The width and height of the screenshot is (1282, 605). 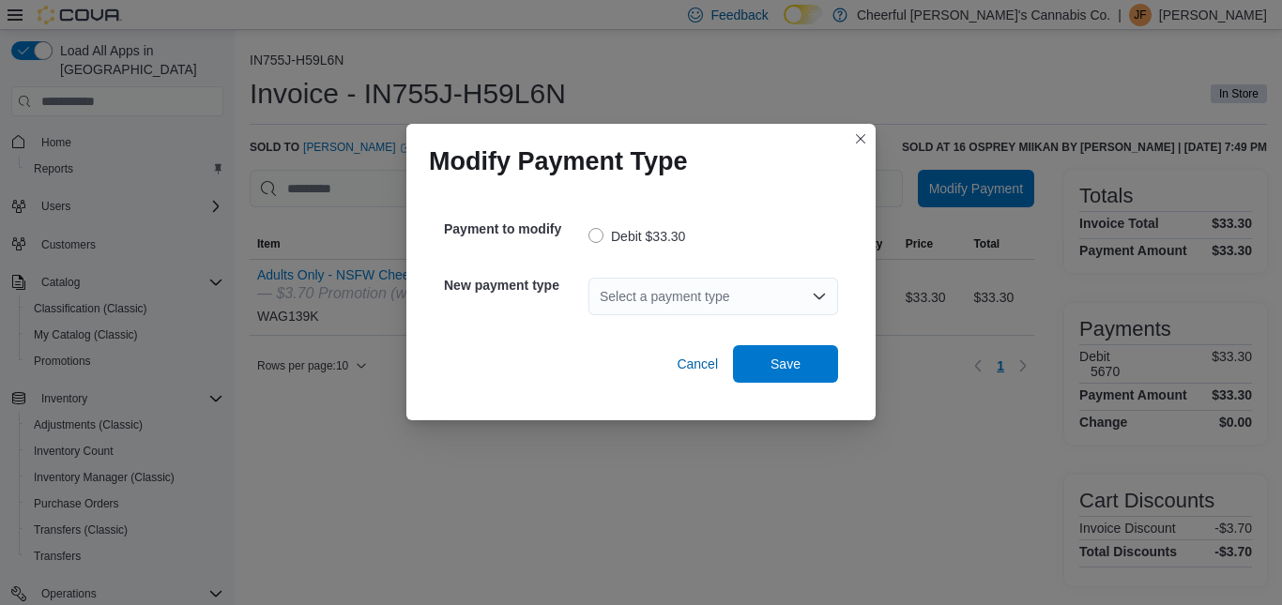 I want to click on span: Save, so click(x=785, y=364).